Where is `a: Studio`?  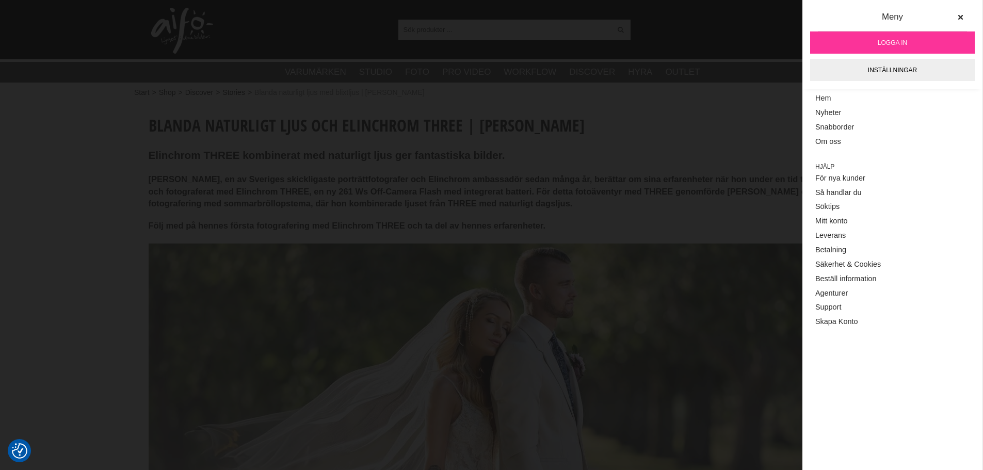 a: Studio is located at coordinates (376, 72).